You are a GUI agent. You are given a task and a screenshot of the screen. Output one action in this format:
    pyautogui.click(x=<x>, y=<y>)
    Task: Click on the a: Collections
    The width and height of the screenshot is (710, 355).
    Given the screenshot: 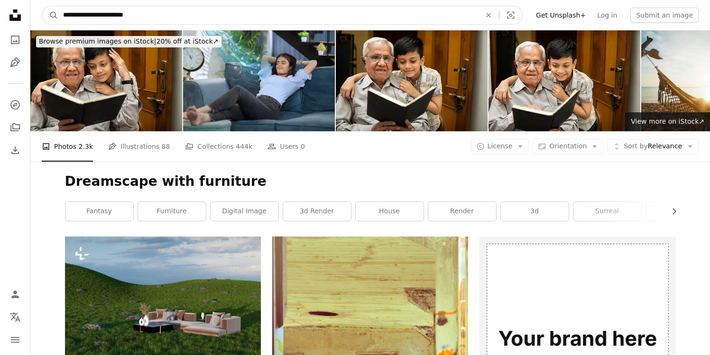 What is the action you would take?
    pyautogui.click(x=15, y=128)
    